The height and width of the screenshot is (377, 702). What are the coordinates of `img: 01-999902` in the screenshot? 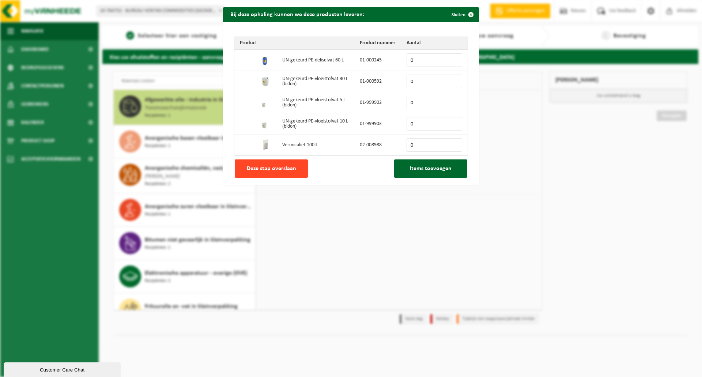 It's located at (265, 102).